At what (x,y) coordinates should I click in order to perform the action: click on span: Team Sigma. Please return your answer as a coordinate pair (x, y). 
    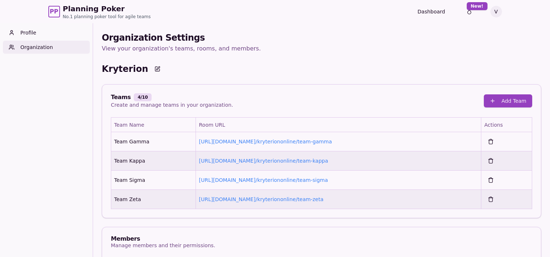
    Looking at the image, I should click on (129, 180).